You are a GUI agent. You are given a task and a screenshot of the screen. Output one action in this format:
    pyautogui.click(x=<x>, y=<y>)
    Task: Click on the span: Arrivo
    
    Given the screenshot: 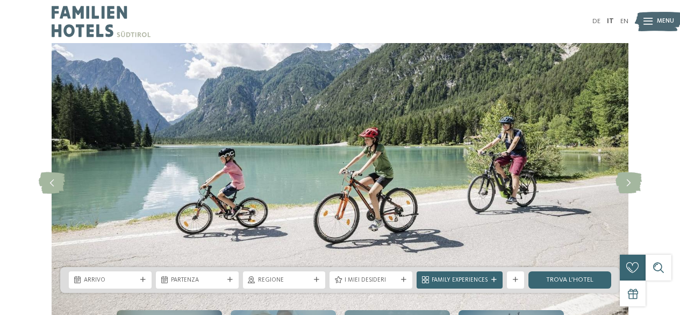 What is the action you would take?
    pyautogui.click(x=110, y=280)
    